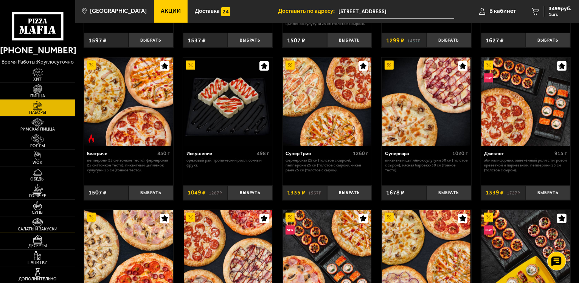 The image size is (579, 283). Describe the element at coordinates (318, 153) in the screenshot. I see `div: Супер Трио` at that location.